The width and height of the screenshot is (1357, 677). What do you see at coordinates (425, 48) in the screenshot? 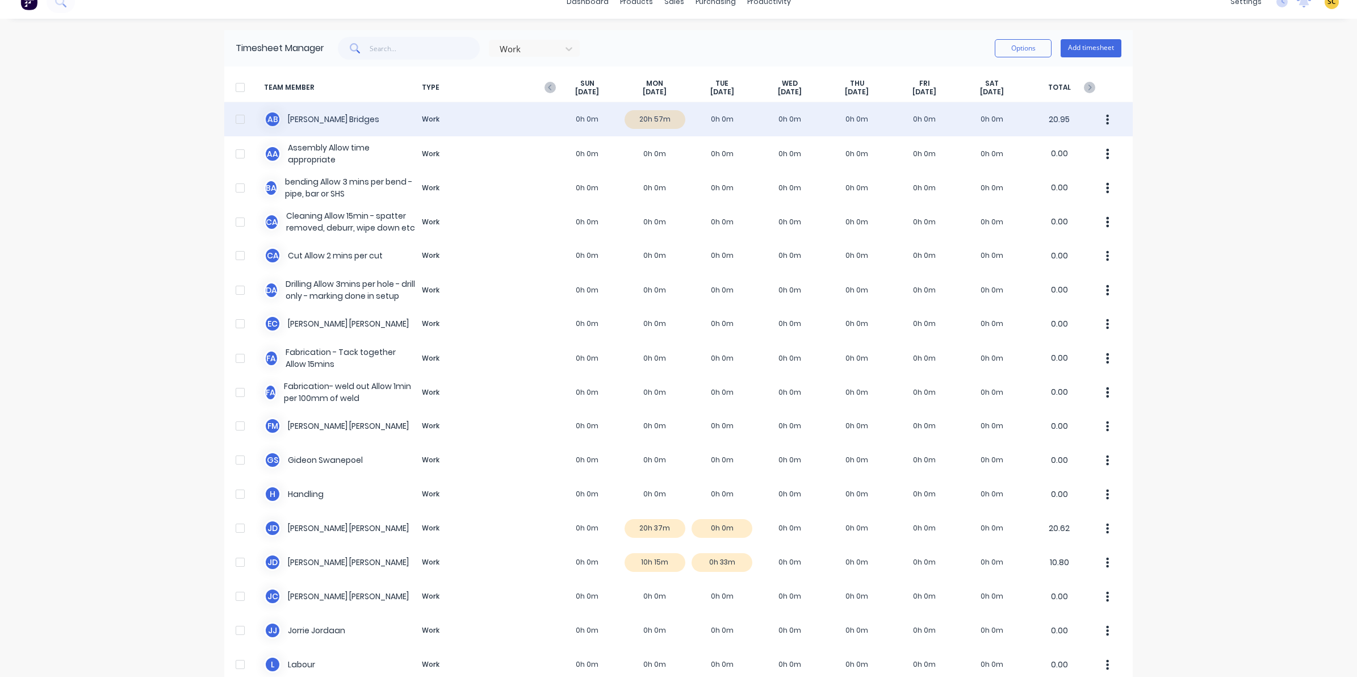
I see `input: Search...` at bounding box center [425, 48].